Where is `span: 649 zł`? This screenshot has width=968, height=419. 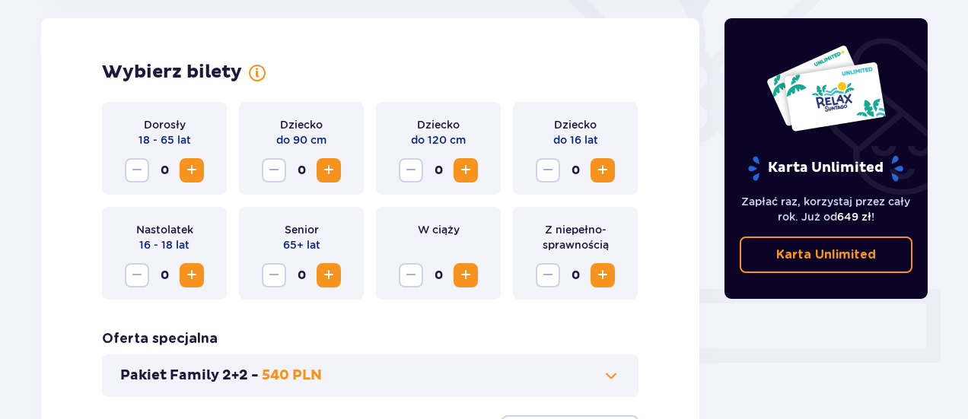
span: 649 zł is located at coordinates (854, 217).